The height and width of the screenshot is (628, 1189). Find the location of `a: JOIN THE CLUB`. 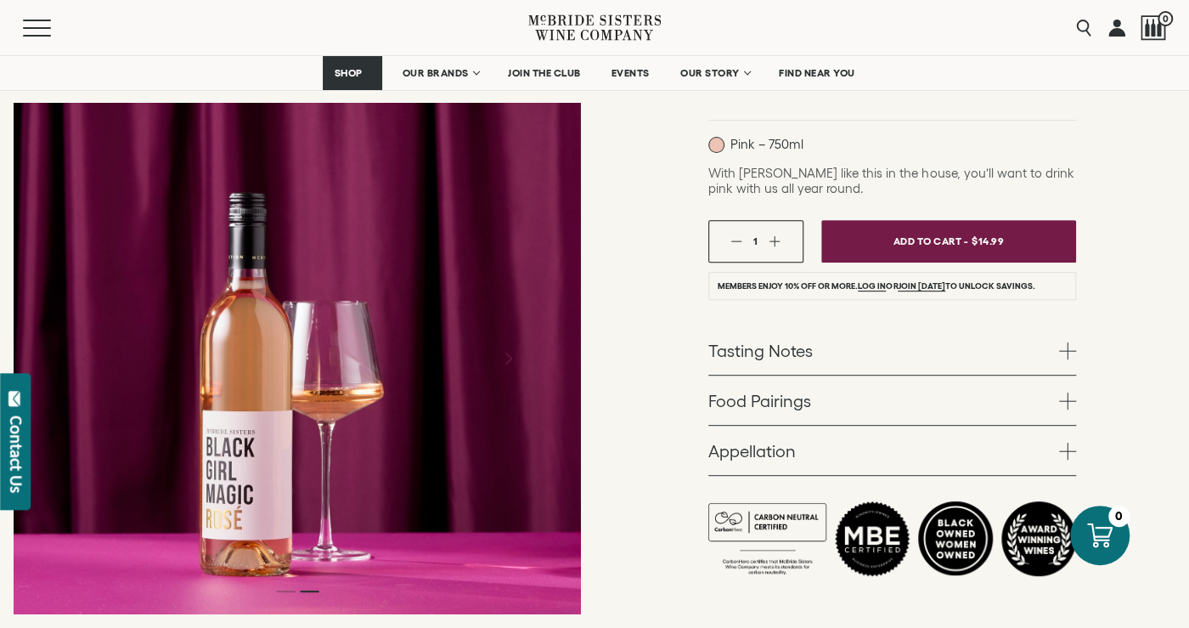

a: JOIN THE CLUB is located at coordinates (545, 73).